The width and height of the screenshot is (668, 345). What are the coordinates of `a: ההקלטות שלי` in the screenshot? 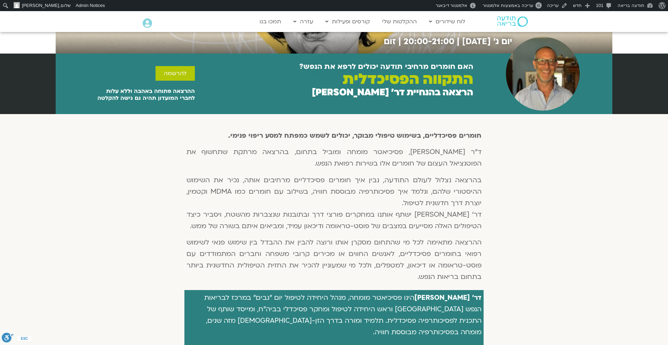 It's located at (399, 22).